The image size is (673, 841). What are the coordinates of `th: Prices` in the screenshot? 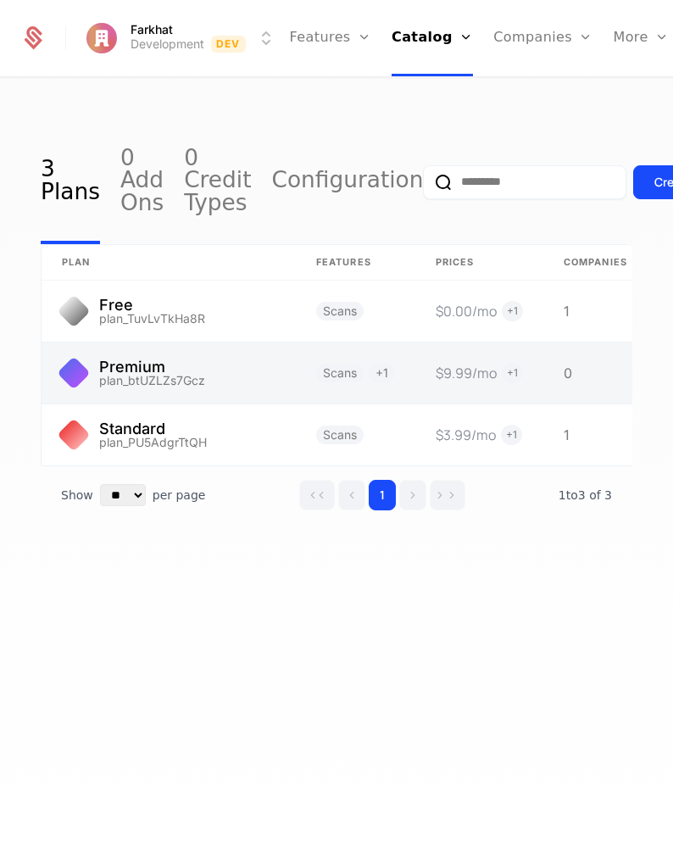 It's located at (479, 263).